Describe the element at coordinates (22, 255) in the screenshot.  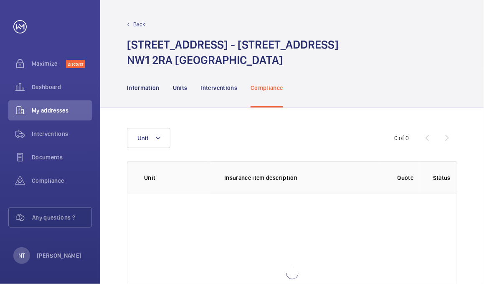
I see `p: NT` at that location.